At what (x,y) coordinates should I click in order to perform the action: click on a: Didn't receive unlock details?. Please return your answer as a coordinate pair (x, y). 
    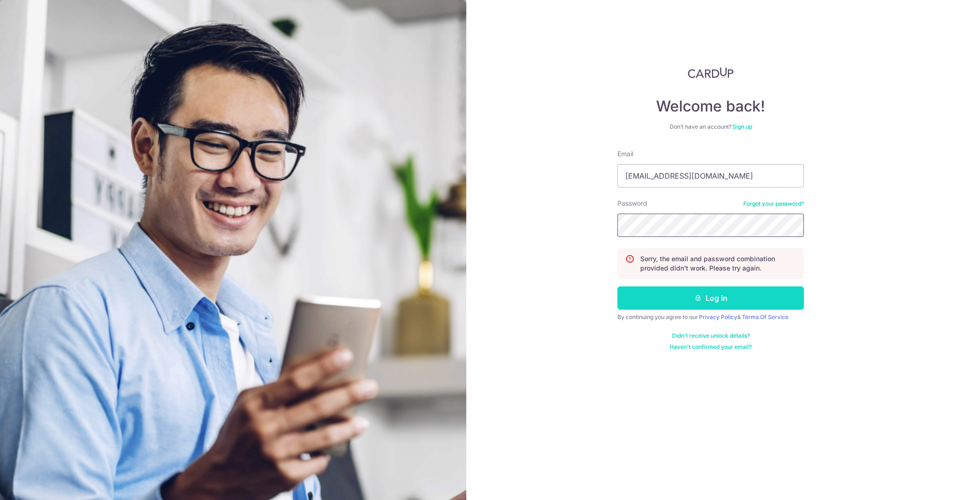
    Looking at the image, I should click on (711, 336).